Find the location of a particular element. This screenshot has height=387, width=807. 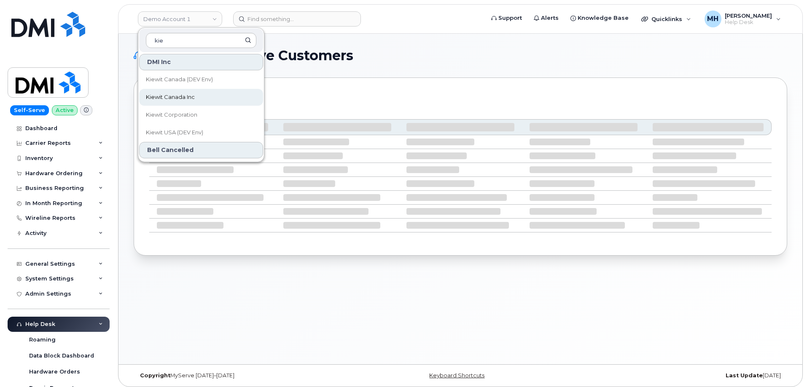

span: Kiewit Canada (DEV Env) is located at coordinates (179, 80).